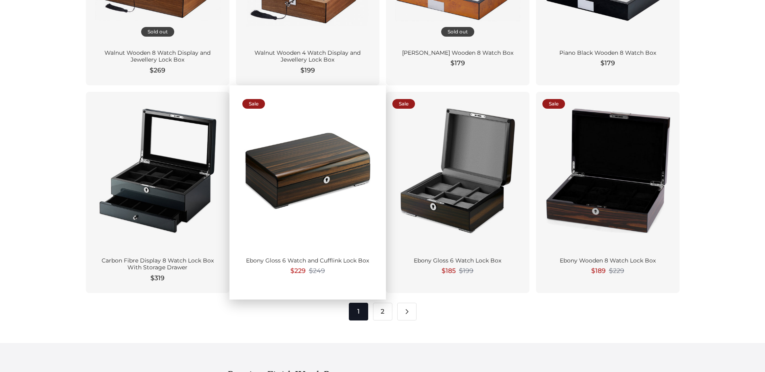 The height and width of the screenshot is (372, 765). What do you see at coordinates (358, 312) in the screenshot?
I see `span: 1` at bounding box center [358, 312].